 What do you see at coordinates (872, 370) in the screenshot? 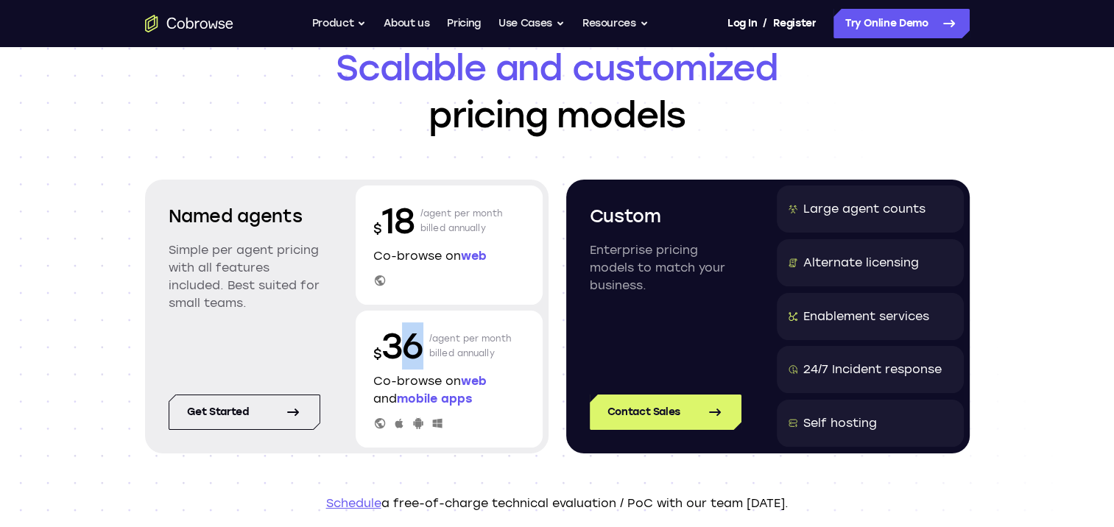
I see `div: 24/7 Incident response` at bounding box center [872, 370].